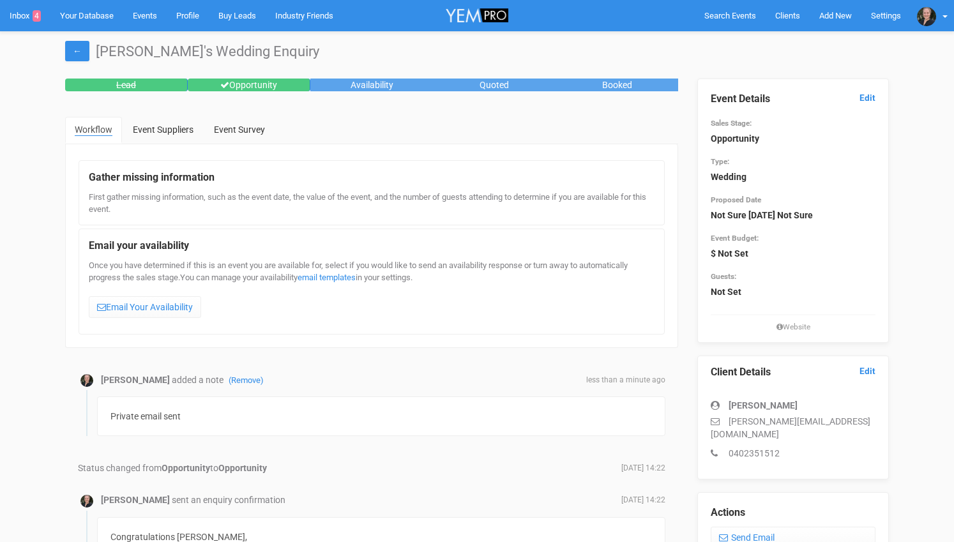  Describe the element at coordinates (372, 246) in the screenshot. I see `legend: Email your availability` at that location.